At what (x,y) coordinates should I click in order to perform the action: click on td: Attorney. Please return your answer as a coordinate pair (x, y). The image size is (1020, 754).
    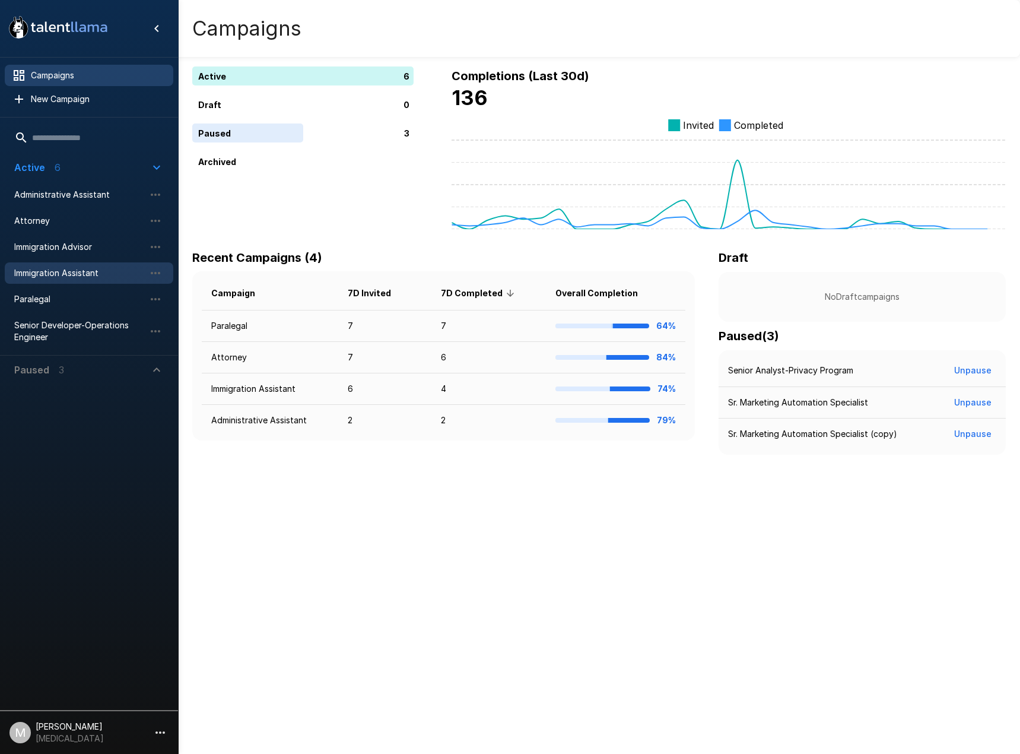
    Looking at the image, I should click on (270, 357).